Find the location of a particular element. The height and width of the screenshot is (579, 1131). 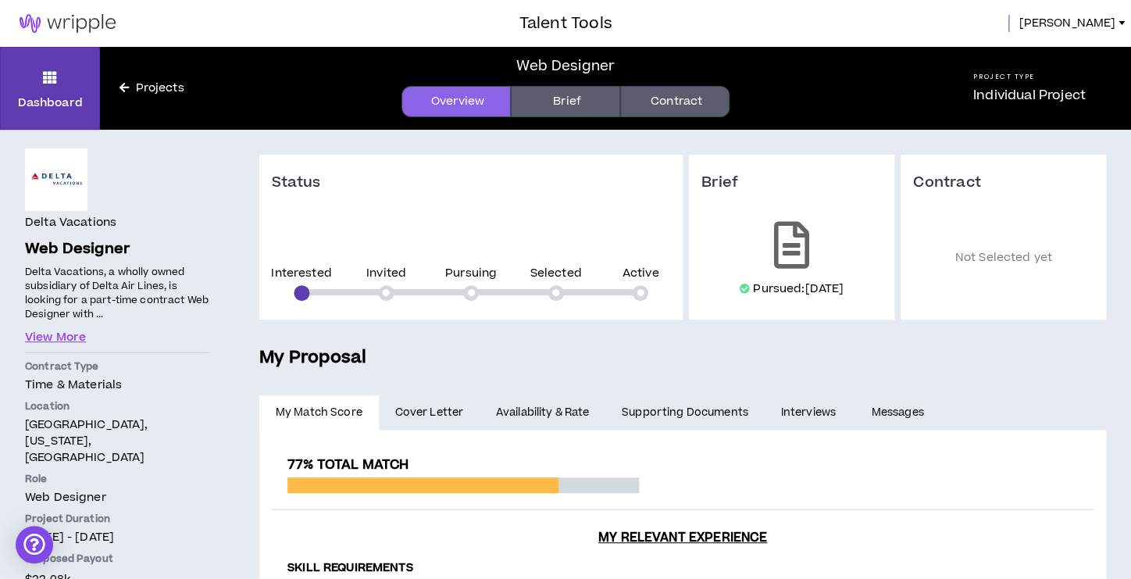

a: Projects is located at coordinates (152, 88).